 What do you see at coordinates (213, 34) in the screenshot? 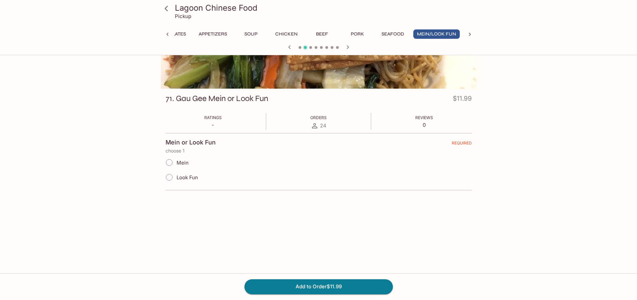
I see `button: Appetizers` at bounding box center [213, 34].